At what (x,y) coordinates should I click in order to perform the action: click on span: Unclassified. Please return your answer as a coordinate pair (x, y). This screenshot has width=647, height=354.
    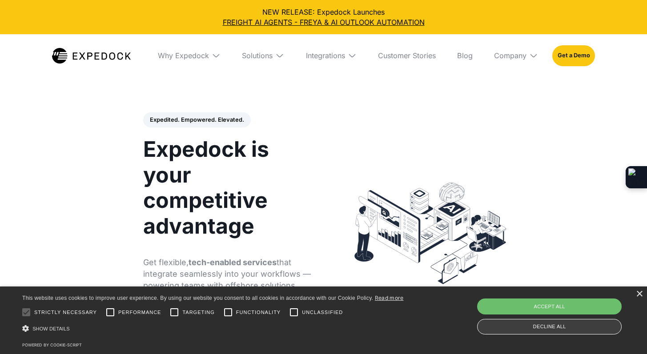
    Looking at the image, I should click on (322, 313).